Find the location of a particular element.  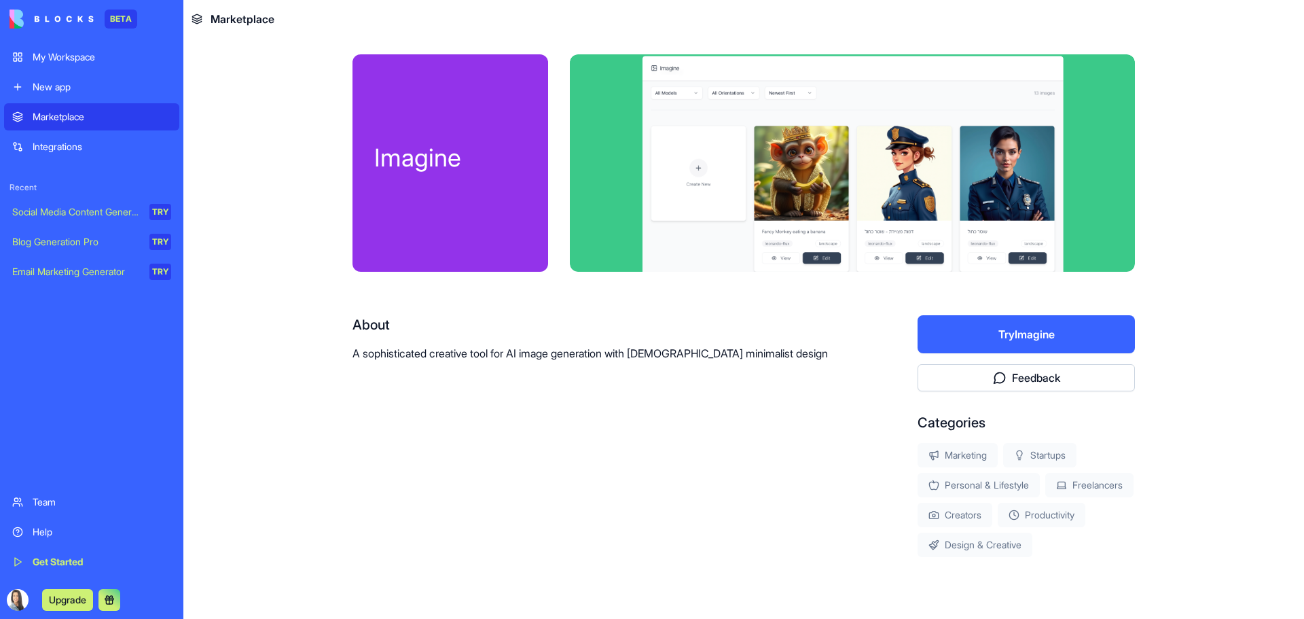

button: Upgrade is located at coordinates (67, 600).